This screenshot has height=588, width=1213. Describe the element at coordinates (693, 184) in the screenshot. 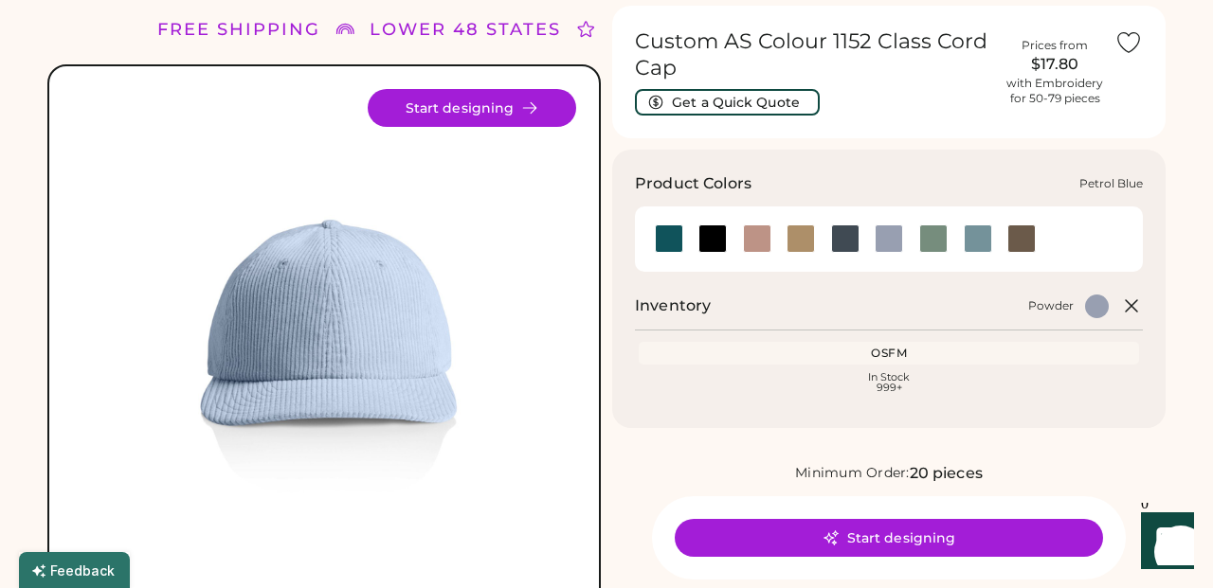

I see `h3: Product Colors` at that location.